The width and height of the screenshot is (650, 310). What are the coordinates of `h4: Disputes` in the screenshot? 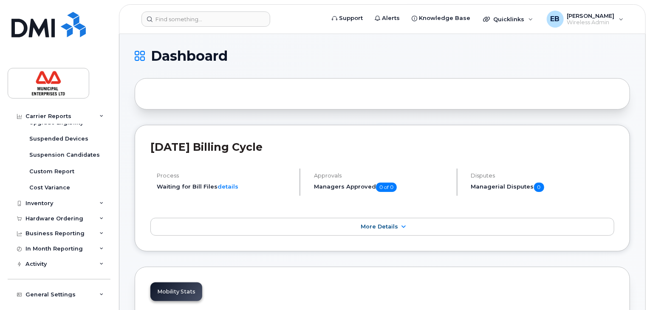 It's located at (543, 176).